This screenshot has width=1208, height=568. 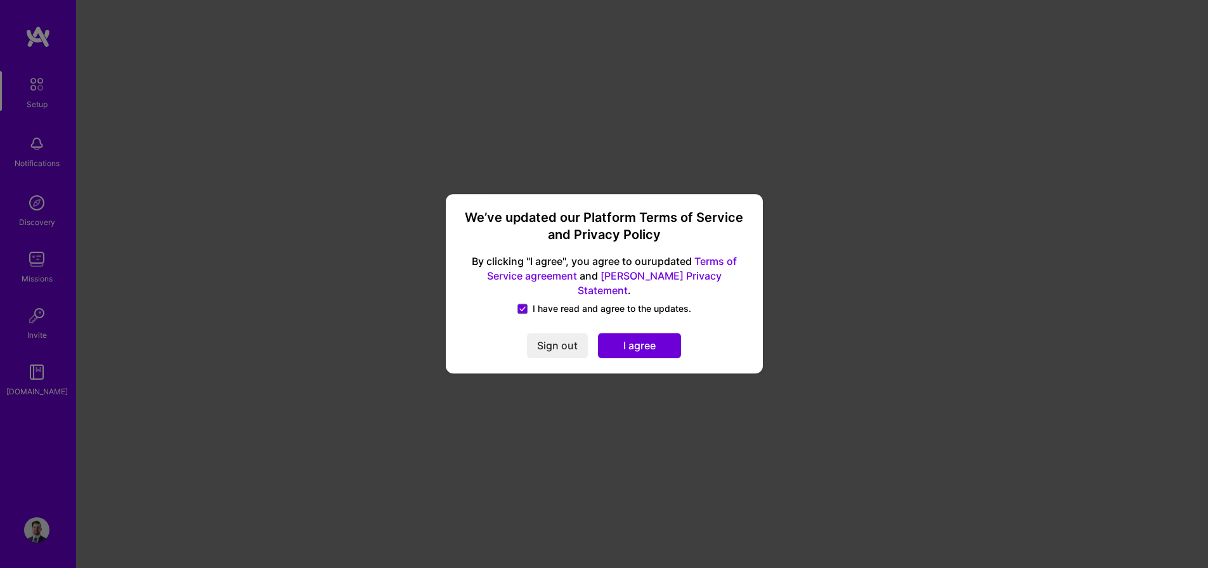 What do you see at coordinates (604, 276) in the screenshot?
I see `span: By clicking "I agree", you agree to our updated and .` at bounding box center [604, 276].